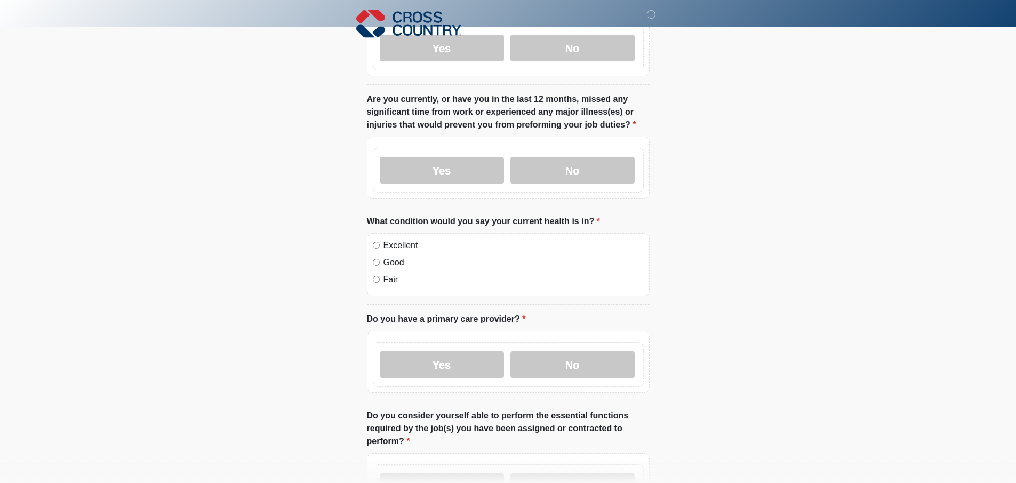 The height and width of the screenshot is (483, 1016). What do you see at coordinates (514, 280) in the screenshot?
I see `label: Fair` at bounding box center [514, 280].